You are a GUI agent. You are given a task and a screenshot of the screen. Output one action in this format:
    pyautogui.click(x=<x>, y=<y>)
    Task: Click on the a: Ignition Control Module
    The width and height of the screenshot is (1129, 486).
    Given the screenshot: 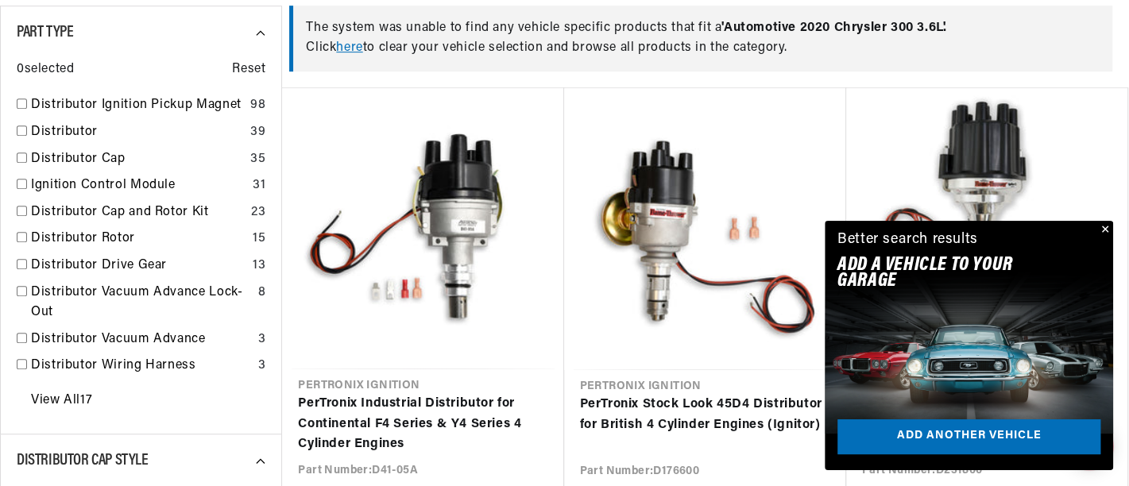 What is the action you would take?
    pyautogui.click(x=138, y=186)
    